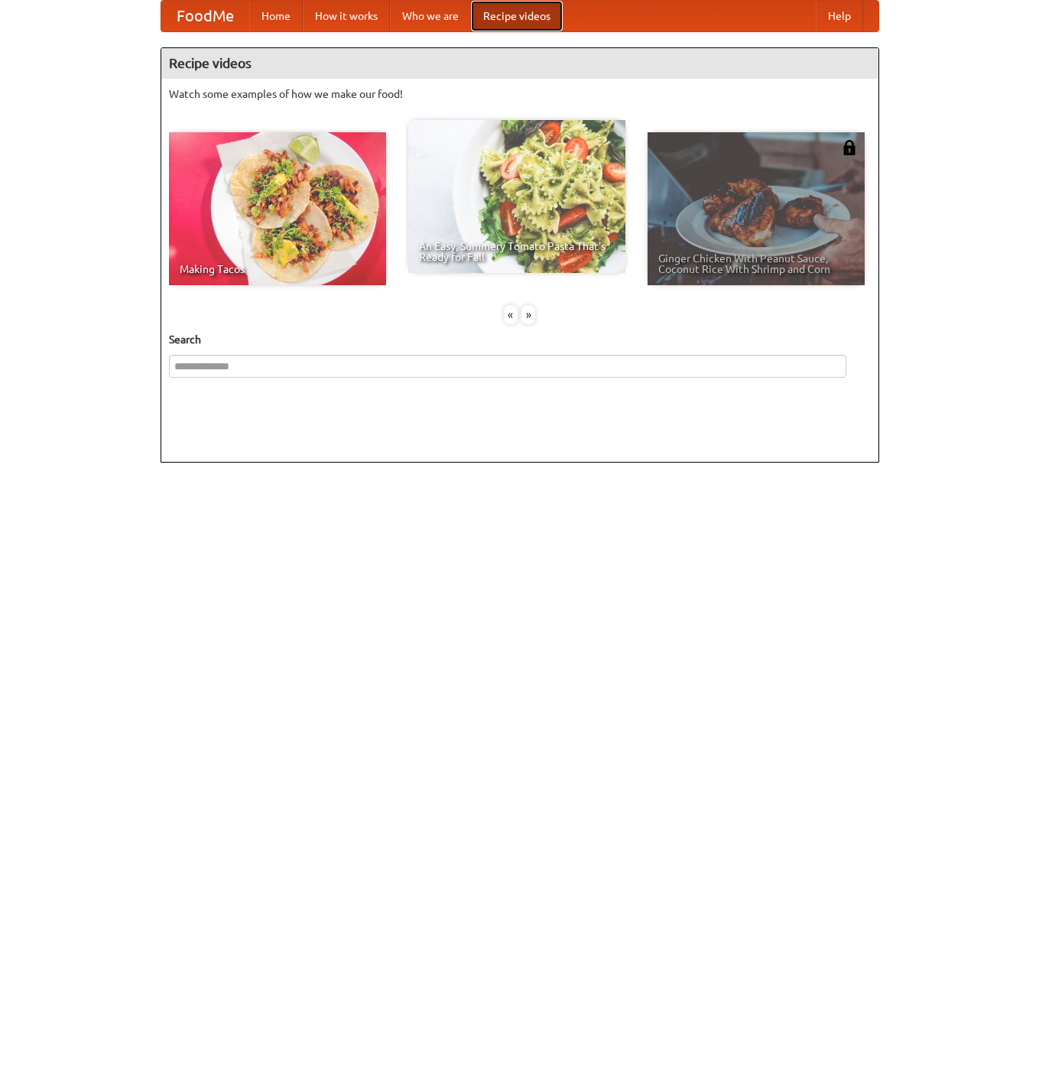 This screenshot has width=1039, height=1082. Describe the element at coordinates (517, 197) in the screenshot. I see `a: An Easy, Summery Tomato Pasta That's Ready for Fall` at that location.